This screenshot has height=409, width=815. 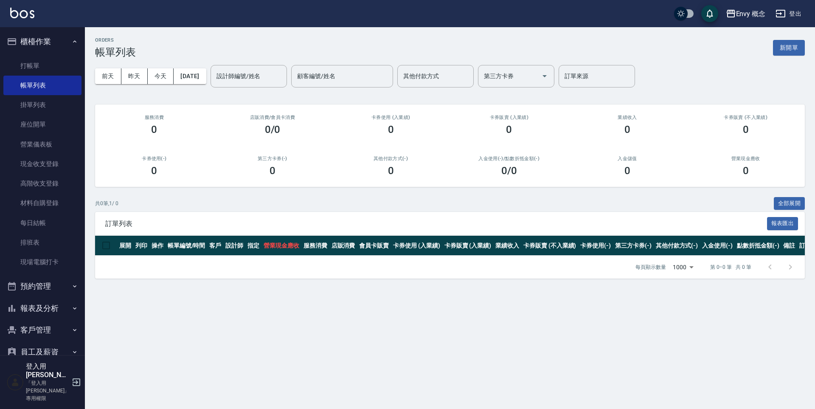 I want to click on h2: 入金儲值, so click(x=627, y=158).